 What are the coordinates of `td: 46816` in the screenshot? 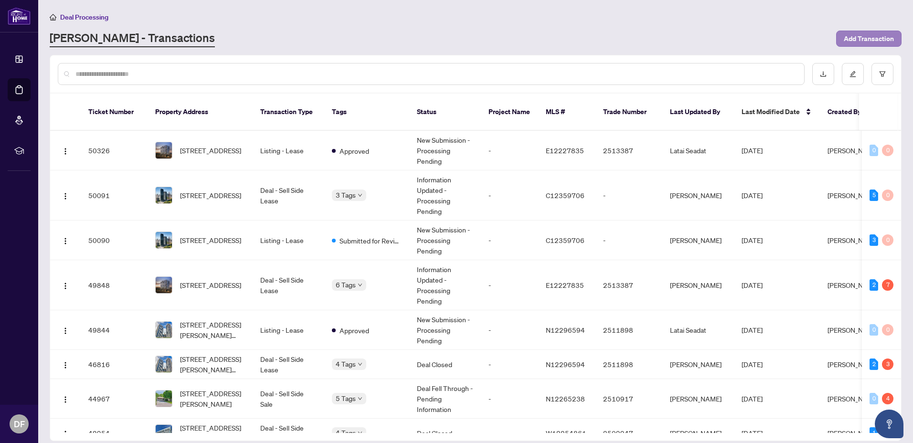 It's located at (114, 364).